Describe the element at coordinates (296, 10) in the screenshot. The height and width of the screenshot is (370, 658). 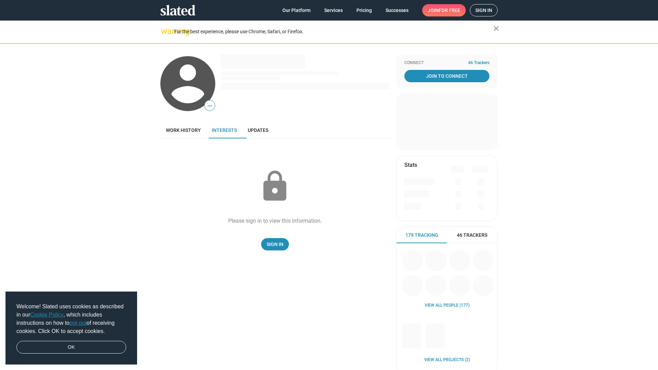
I see `a: Our Platform` at that location.